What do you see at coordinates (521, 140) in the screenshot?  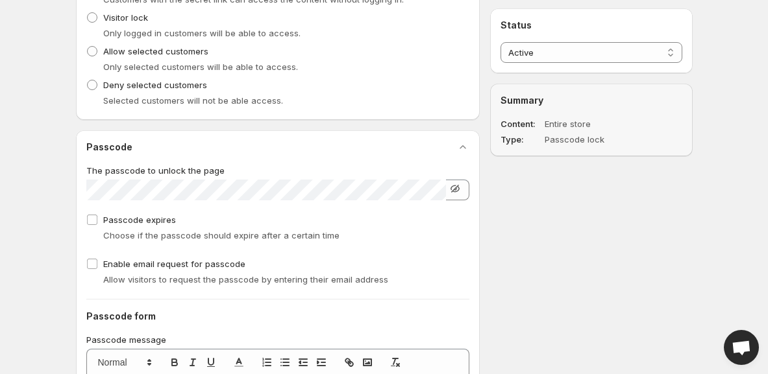 I see `dt: Type :` at bounding box center [521, 140].